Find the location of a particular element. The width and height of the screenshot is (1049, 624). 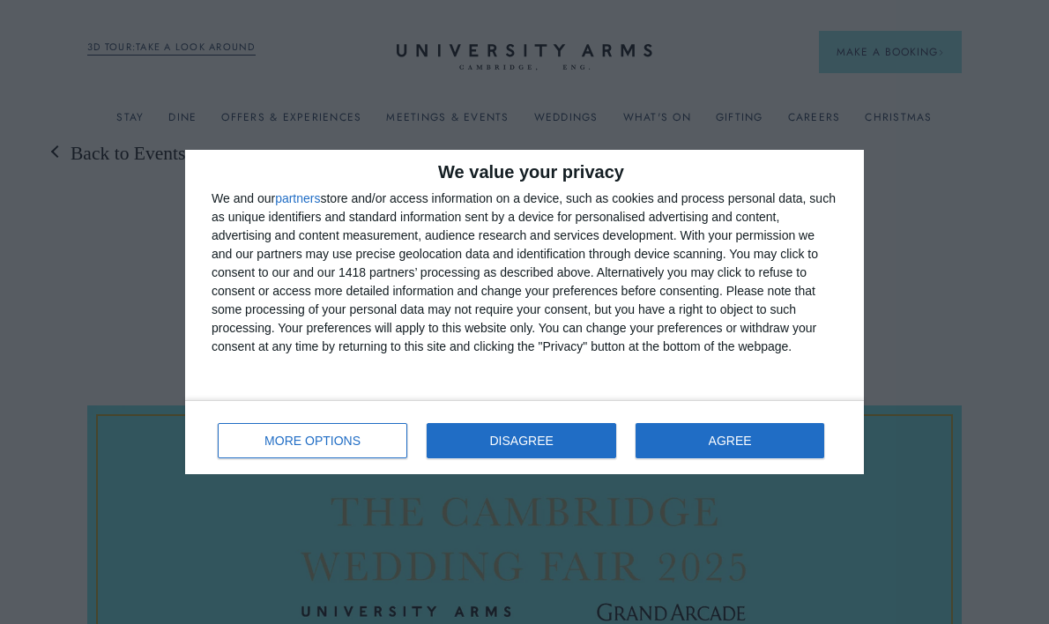

button: partners is located at coordinates (297, 198).